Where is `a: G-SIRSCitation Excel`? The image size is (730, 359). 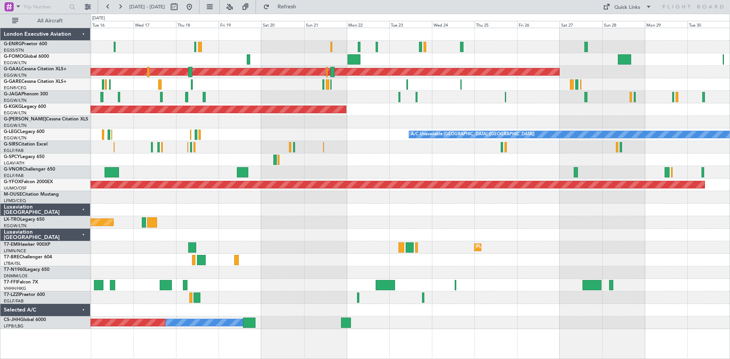 a: G-SIRSCitation Excel is located at coordinates (25, 144).